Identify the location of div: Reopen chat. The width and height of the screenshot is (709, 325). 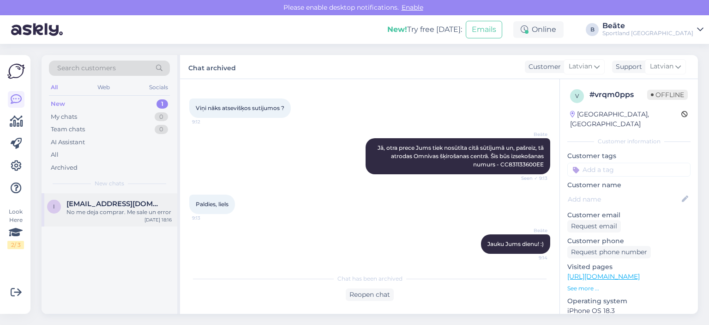
(370, 294).